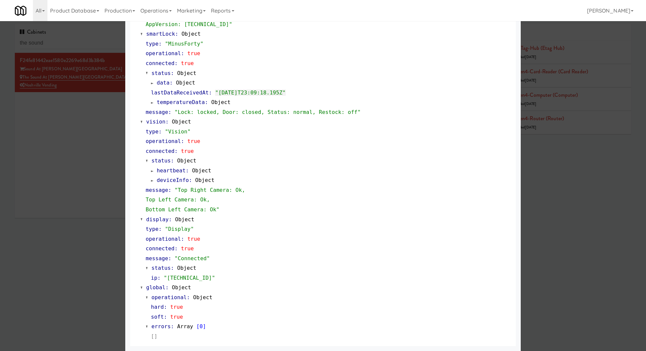 The width and height of the screenshot is (646, 351). What do you see at coordinates (192, 258) in the screenshot?
I see `span: "Connected"` at bounding box center [192, 258].